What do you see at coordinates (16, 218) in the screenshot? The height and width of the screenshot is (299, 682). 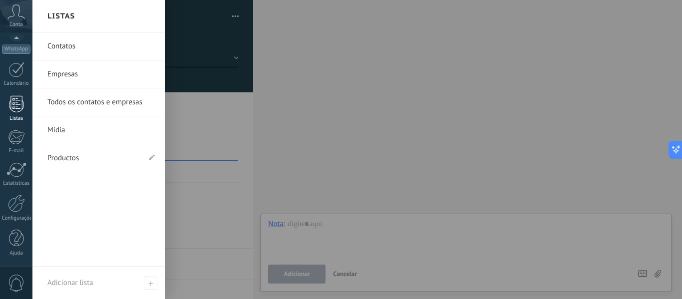 I see `div: Configurações` at bounding box center [16, 218].